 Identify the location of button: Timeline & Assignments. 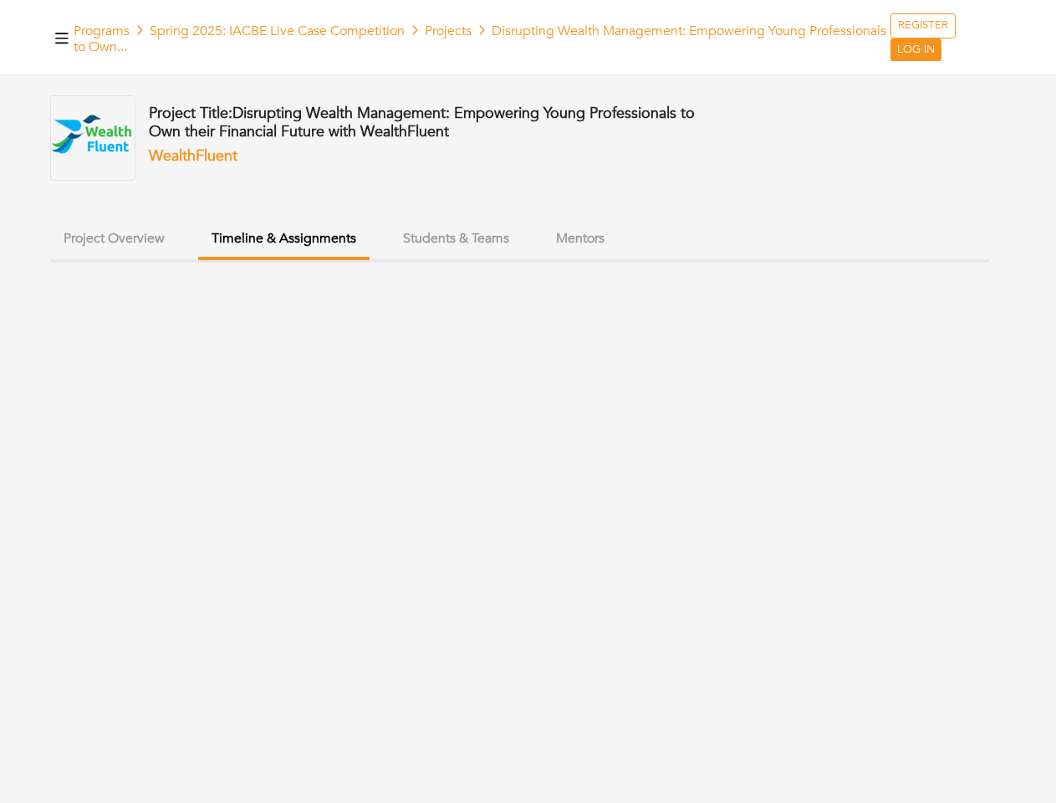
(284, 240).